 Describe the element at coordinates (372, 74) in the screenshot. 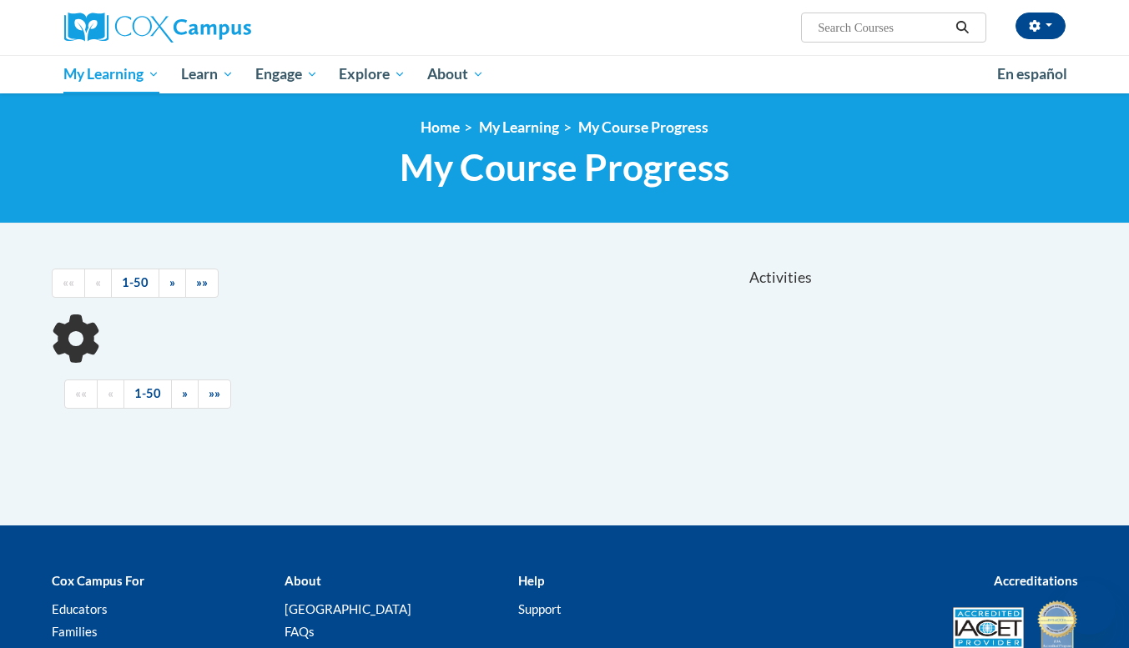

I see `a: Explore` at that location.